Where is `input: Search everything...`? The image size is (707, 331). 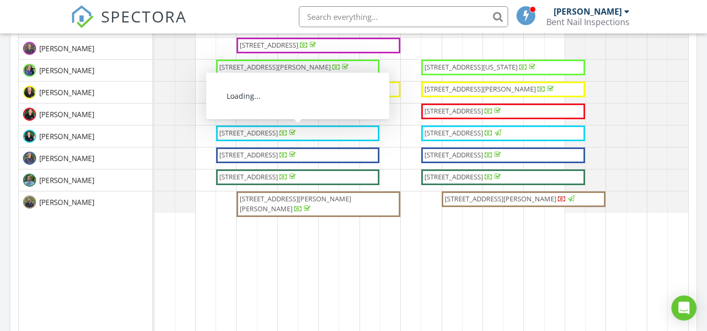
input: Search everything... is located at coordinates (404, 17).